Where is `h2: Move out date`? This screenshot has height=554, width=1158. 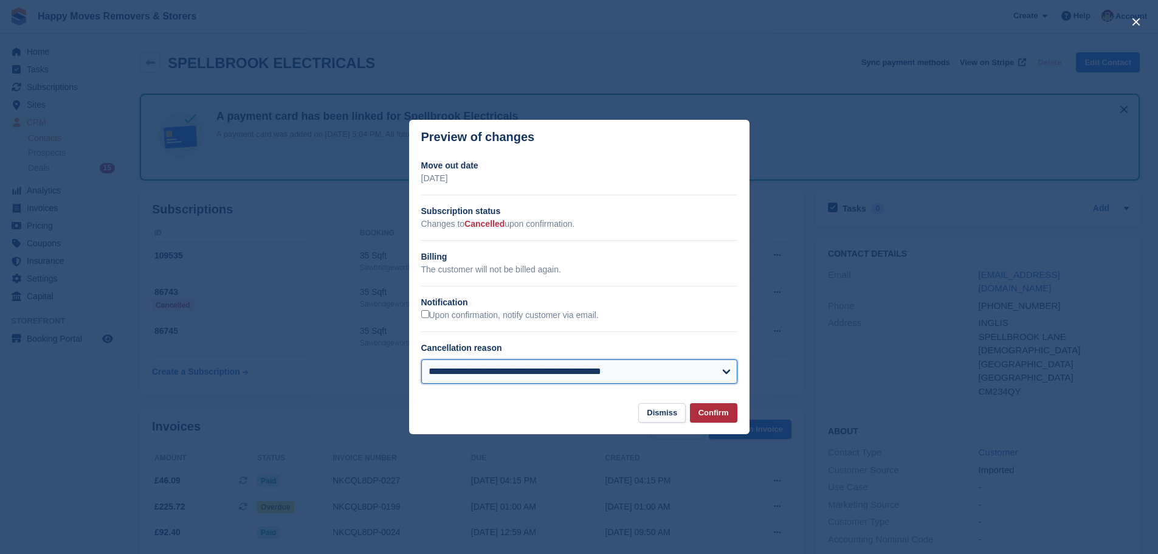 h2: Move out date is located at coordinates (579, 165).